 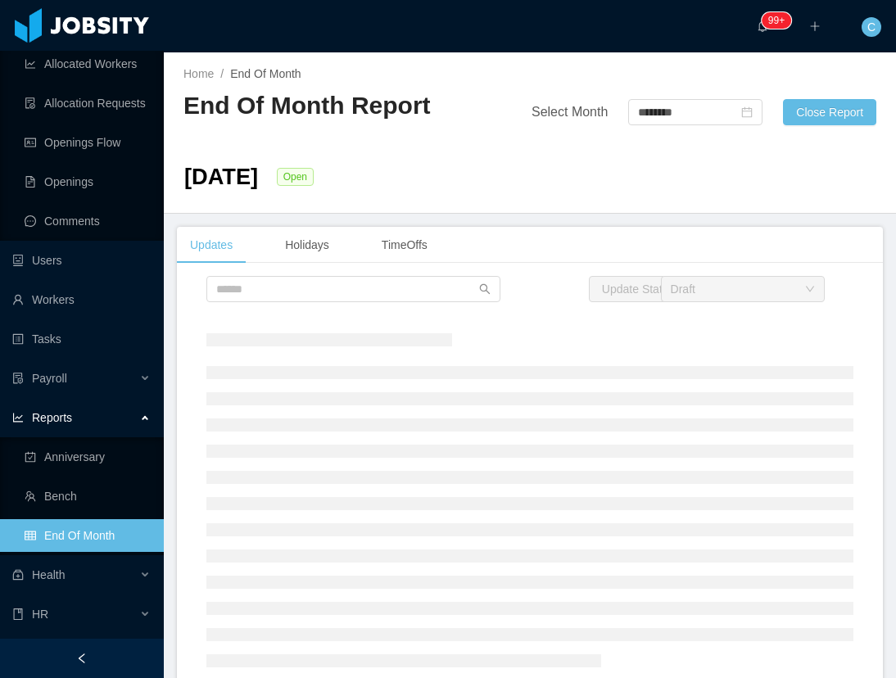 What do you see at coordinates (265, 74) in the screenshot?
I see `span: End Of Month` at bounding box center [265, 74].